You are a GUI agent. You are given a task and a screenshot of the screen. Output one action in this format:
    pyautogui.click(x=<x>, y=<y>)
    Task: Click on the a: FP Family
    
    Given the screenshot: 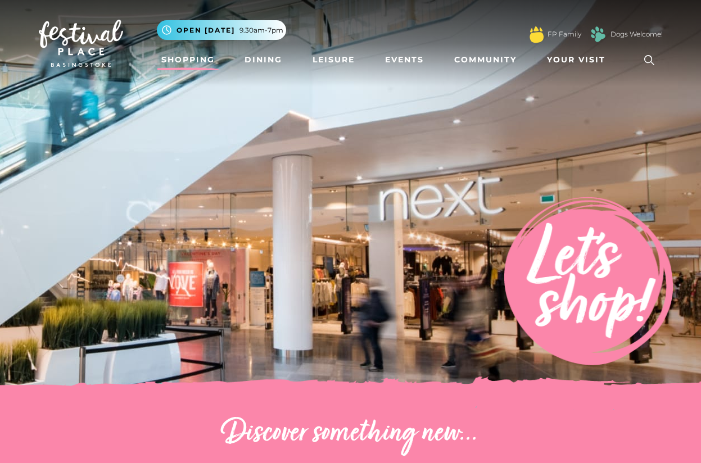 What is the action you would take?
    pyautogui.click(x=564, y=34)
    